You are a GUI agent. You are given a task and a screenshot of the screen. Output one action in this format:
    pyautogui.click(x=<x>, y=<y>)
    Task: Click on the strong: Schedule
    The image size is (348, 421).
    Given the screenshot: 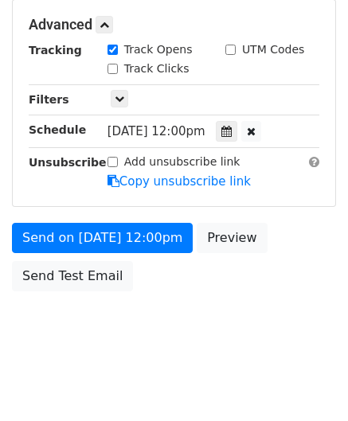 What is the action you would take?
    pyautogui.click(x=57, y=130)
    